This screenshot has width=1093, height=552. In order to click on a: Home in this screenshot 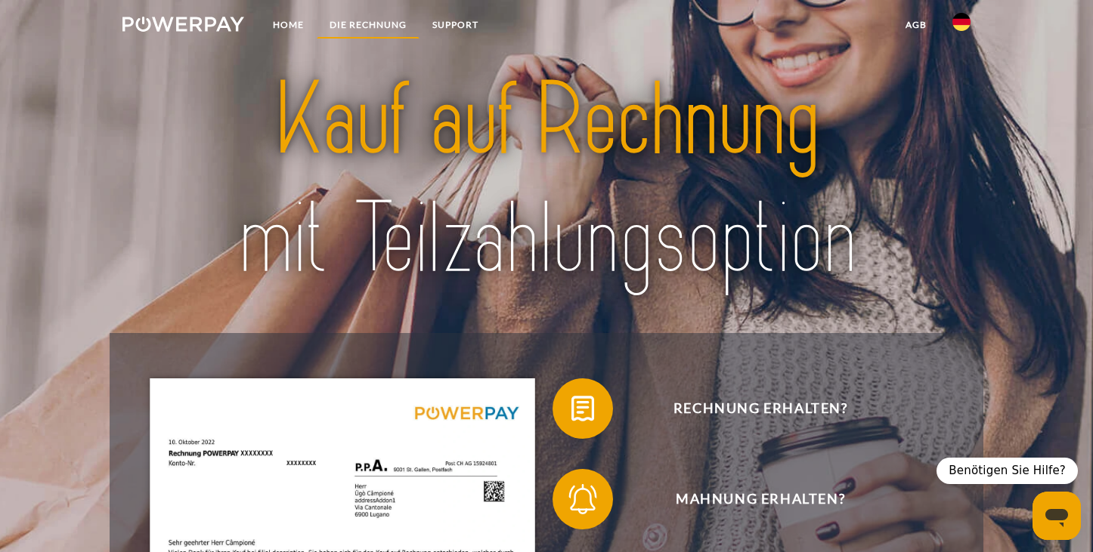, I will do `click(288, 25)`.